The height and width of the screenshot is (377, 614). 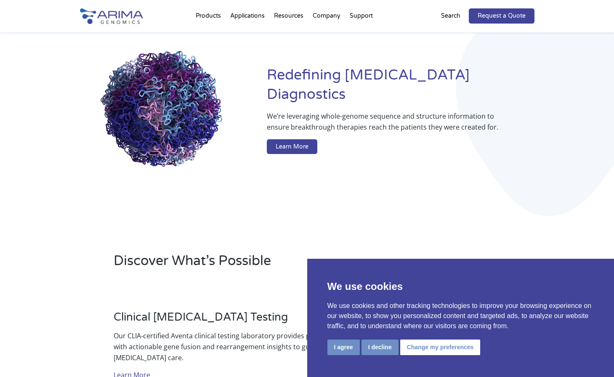 What do you see at coordinates (461, 287) in the screenshot?
I see `p: We use cookies` at bounding box center [461, 287].